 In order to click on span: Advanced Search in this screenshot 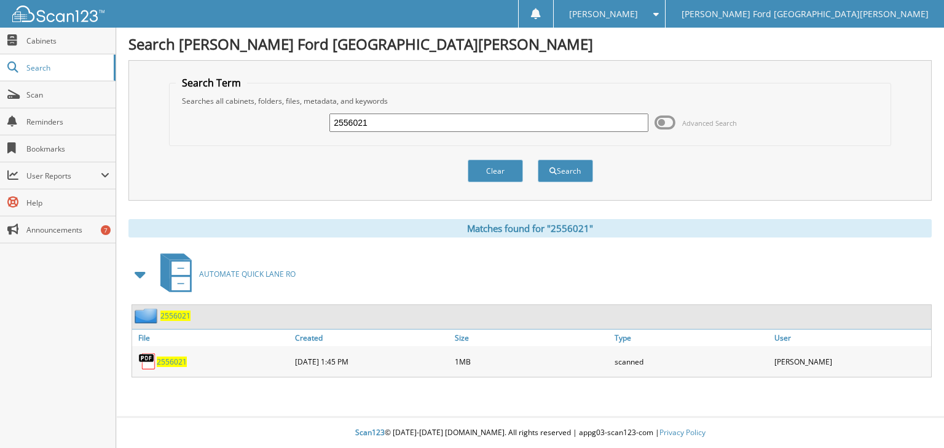, I will do `click(709, 123)`.